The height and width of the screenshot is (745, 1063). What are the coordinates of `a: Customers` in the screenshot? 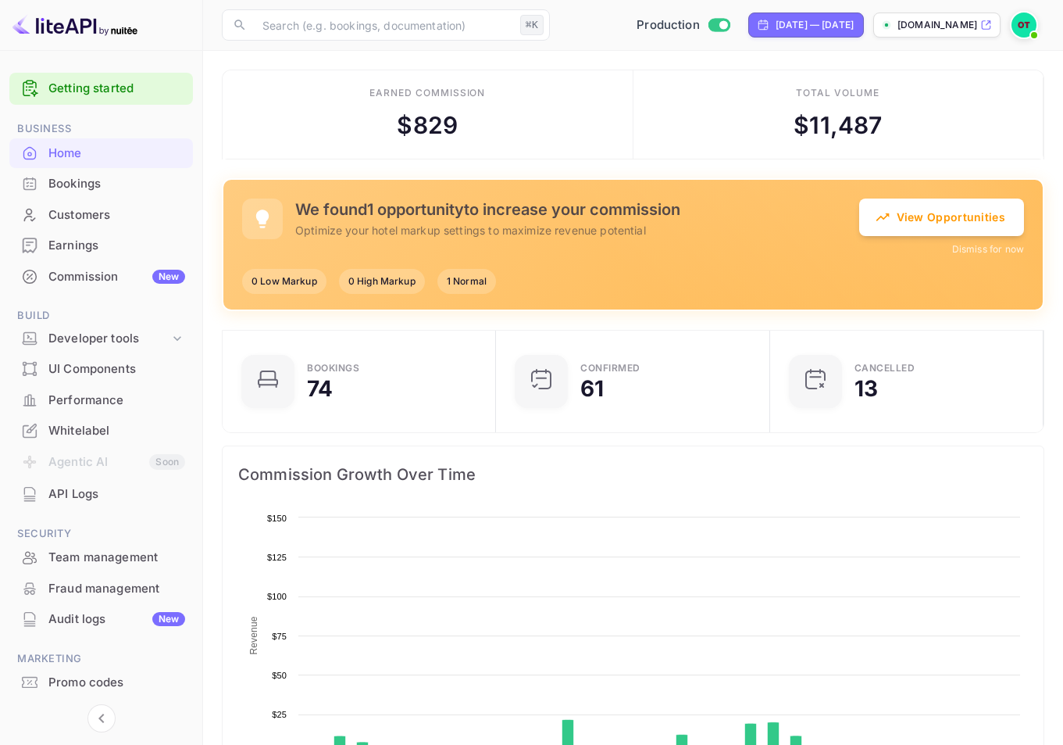 It's located at (101, 214).